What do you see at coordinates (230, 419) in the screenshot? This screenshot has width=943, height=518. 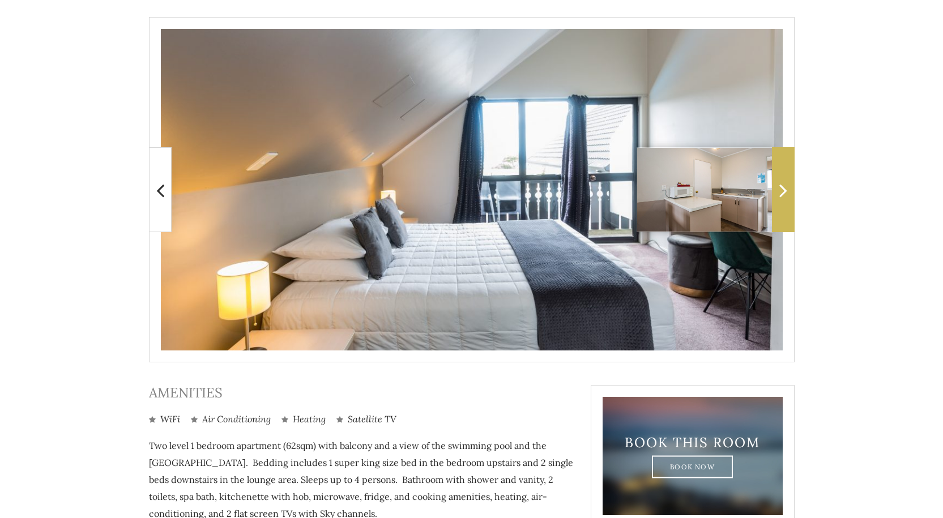 I see `li: Air Conditioning` at bounding box center [230, 419].